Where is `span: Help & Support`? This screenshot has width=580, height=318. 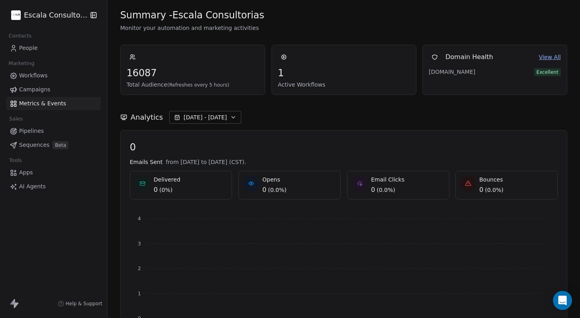 span: Help & Support is located at coordinates (84, 303).